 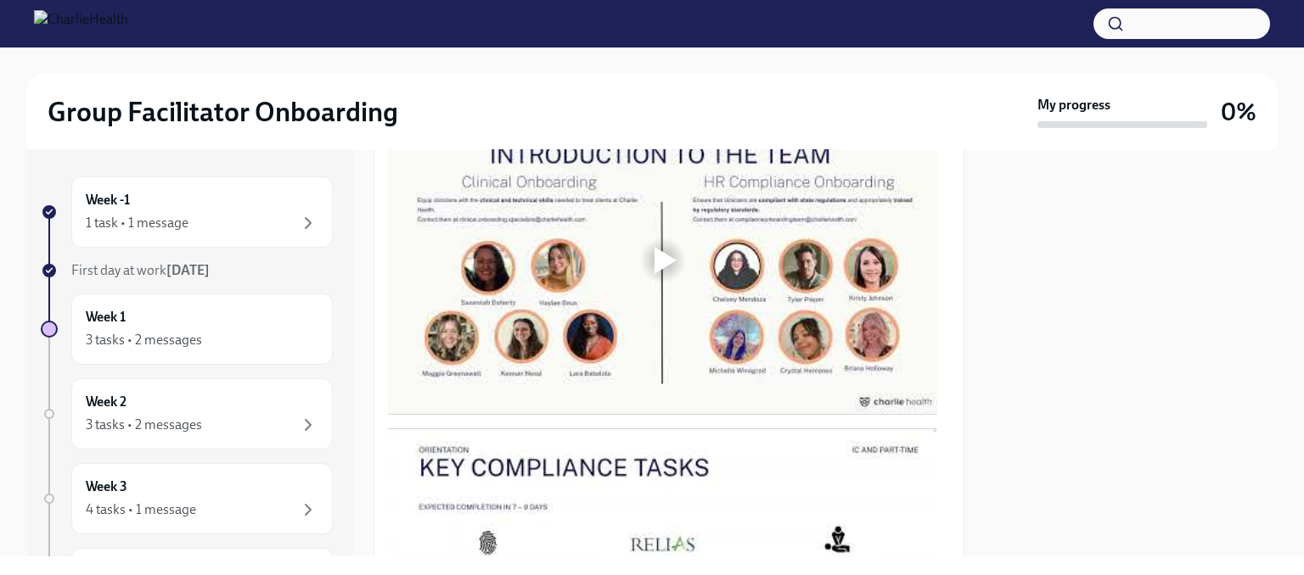 What do you see at coordinates (222, 112) in the screenshot?
I see `h2: Group Facilitator Onboarding` at bounding box center [222, 112].